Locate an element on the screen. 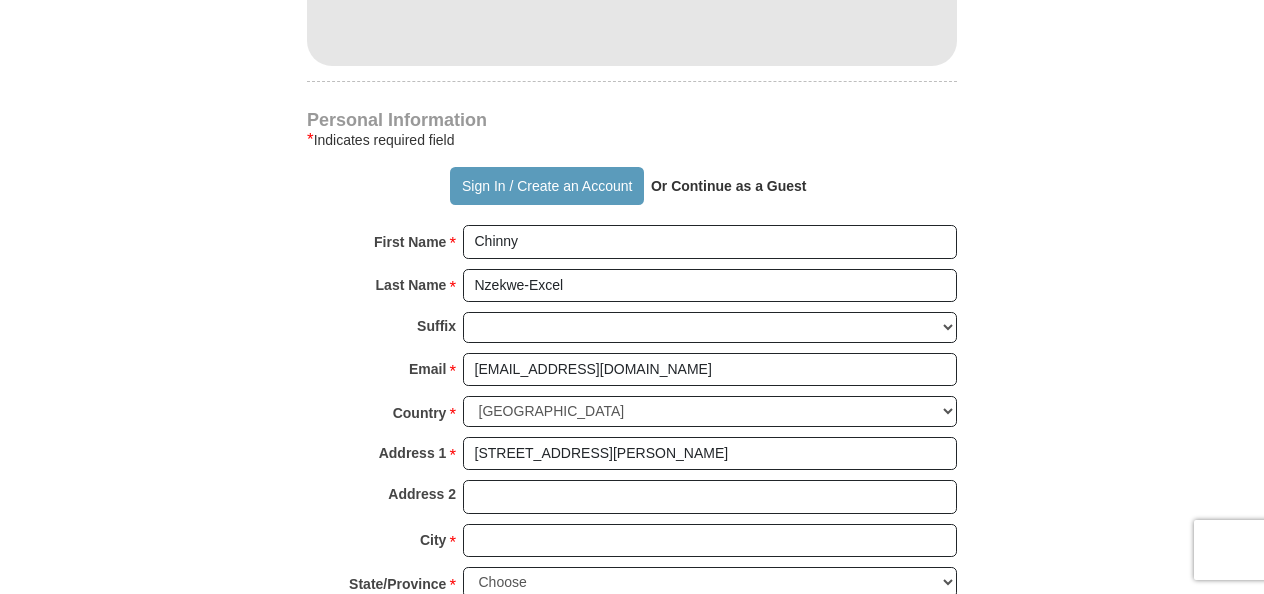 The width and height of the screenshot is (1264, 594). strong: Address 1 is located at coordinates (413, 453).